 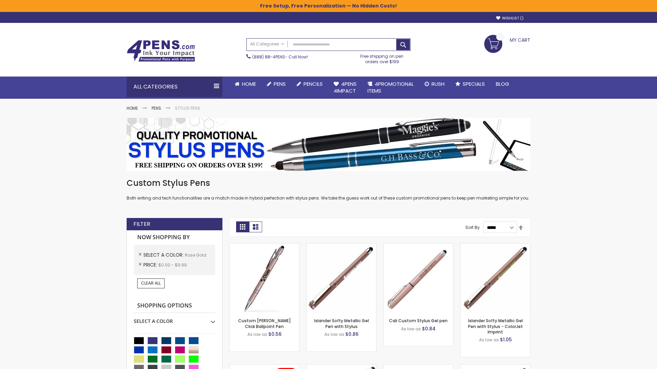 I want to click on a: Specials, so click(x=470, y=84).